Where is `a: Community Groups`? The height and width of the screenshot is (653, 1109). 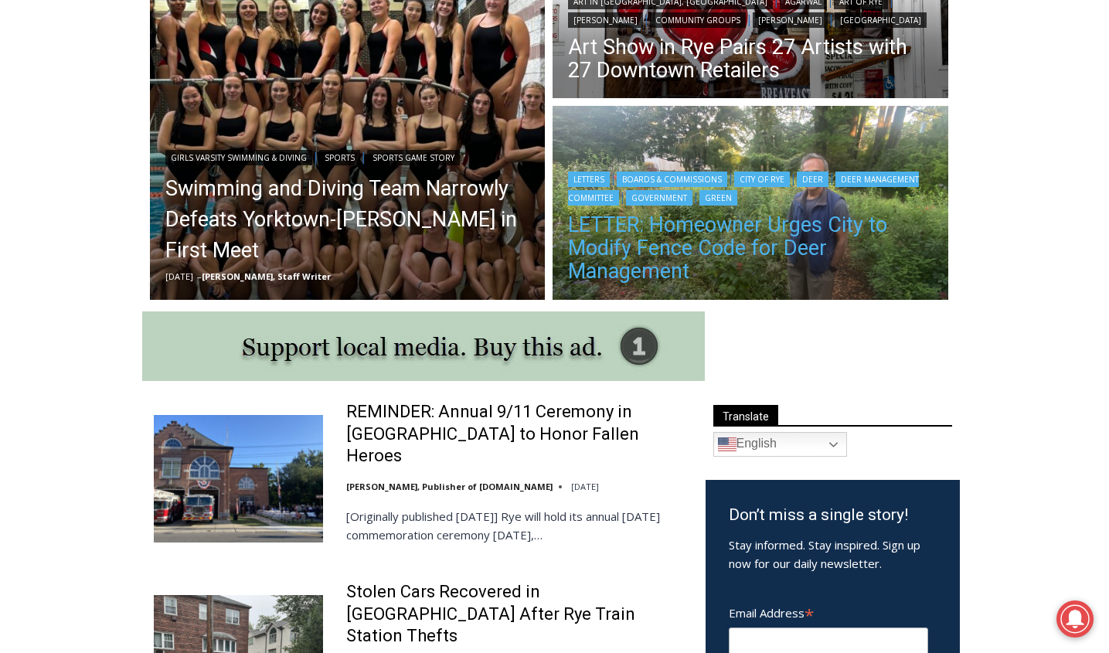
a: Community Groups is located at coordinates (698, 20).